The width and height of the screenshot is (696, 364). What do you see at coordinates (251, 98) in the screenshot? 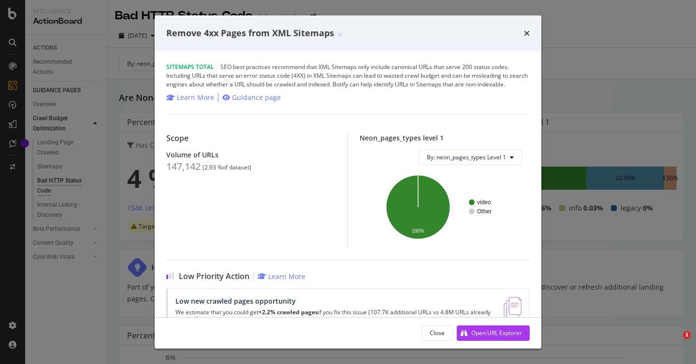
I see `a: Guidance page` at bounding box center [251, 98].